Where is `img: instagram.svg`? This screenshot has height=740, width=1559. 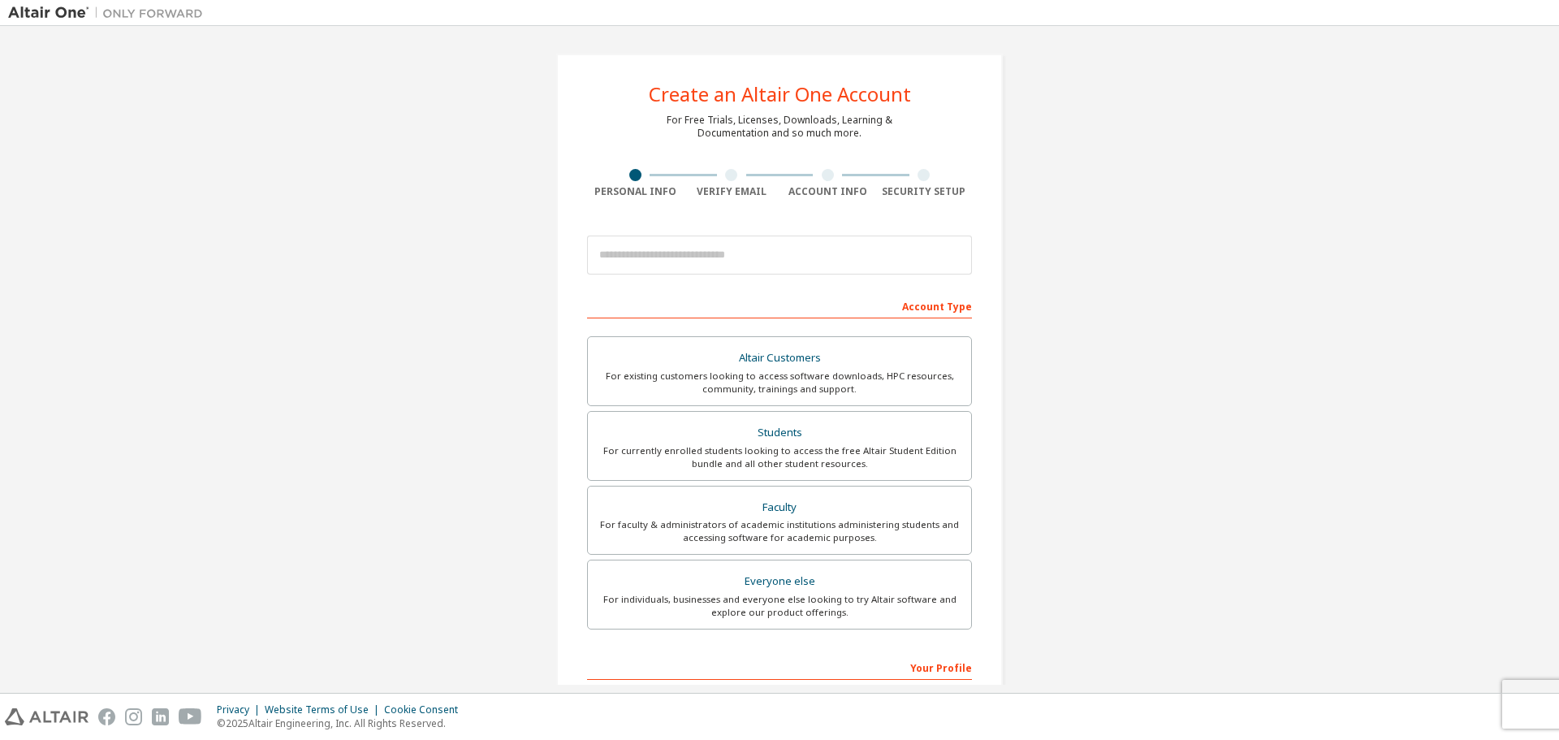
img: instagram.svg is located at coordinates (133, 716).